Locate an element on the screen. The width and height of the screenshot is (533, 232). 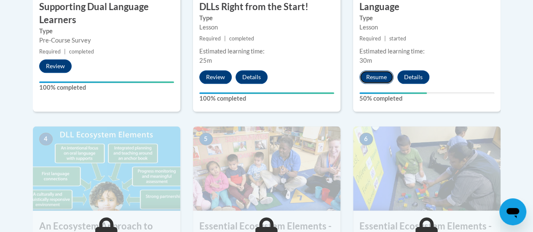
div: Pre-Course Survey is located at coordinates (107, 40).